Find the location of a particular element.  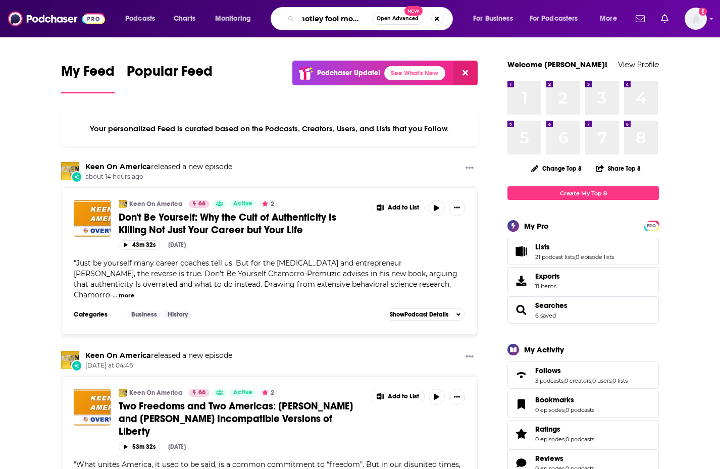

span: Logged in as megcassidy is located at coordinates (696, 19).